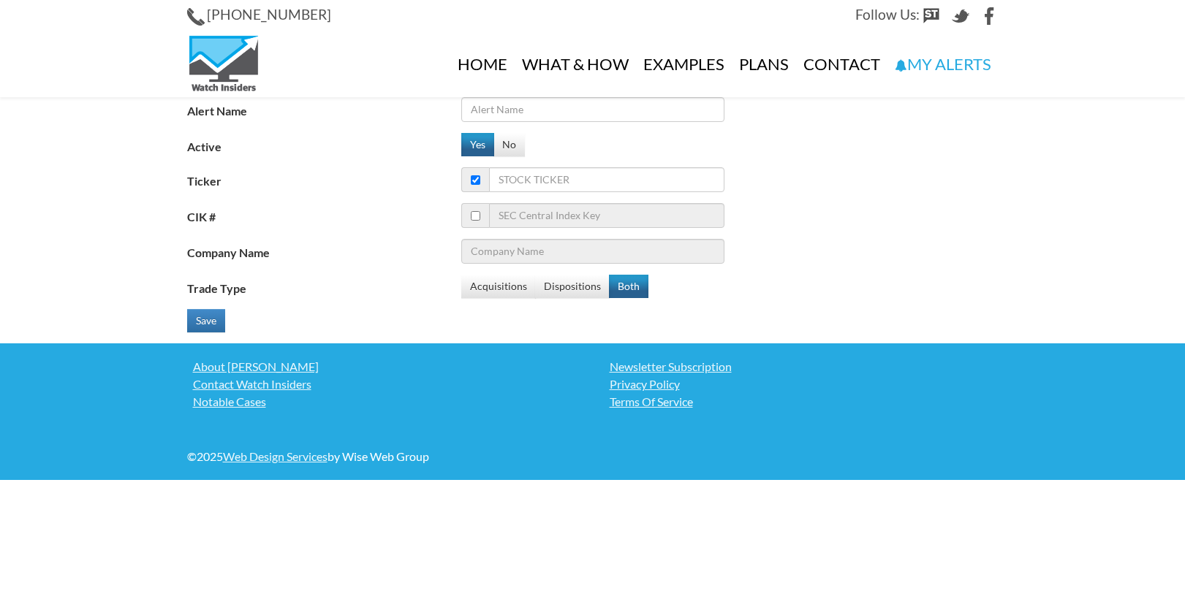 This screenshot has height=599, width=1185. I want to click on a: Notable Cases, so click(384, 402).